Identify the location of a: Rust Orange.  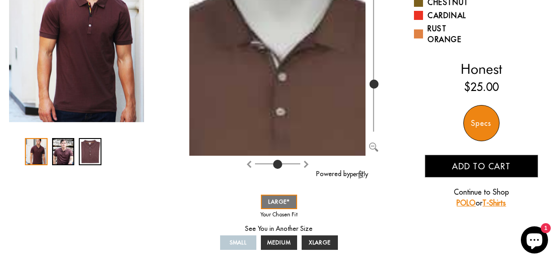
(445, 34).